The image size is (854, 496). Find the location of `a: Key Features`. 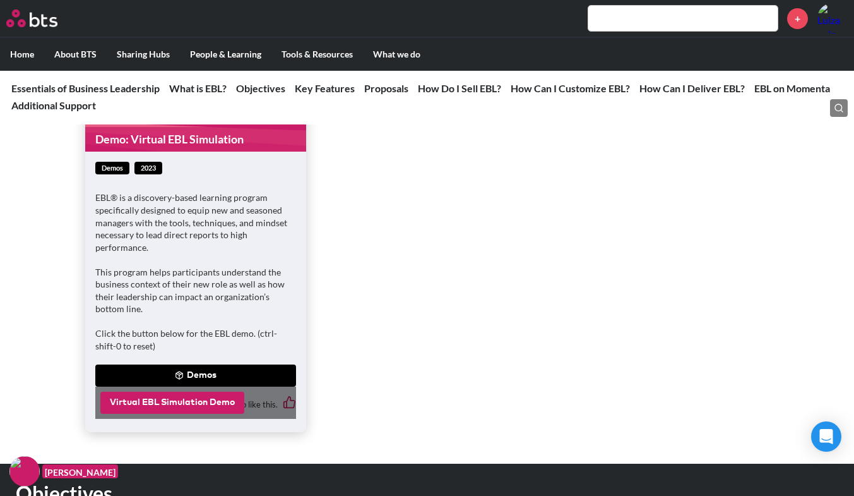

a: Key Features is located at coordinates (324, 88).